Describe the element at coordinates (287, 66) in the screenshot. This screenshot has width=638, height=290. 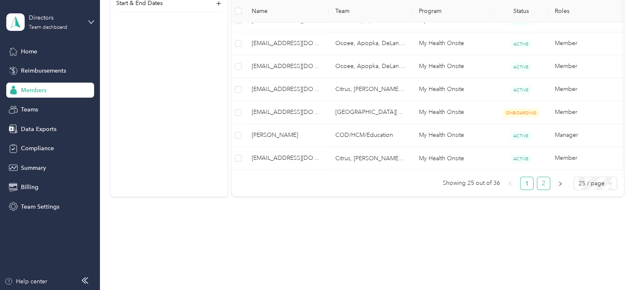
I see `td: gcisneros@myhealthonsite.com` at that location.